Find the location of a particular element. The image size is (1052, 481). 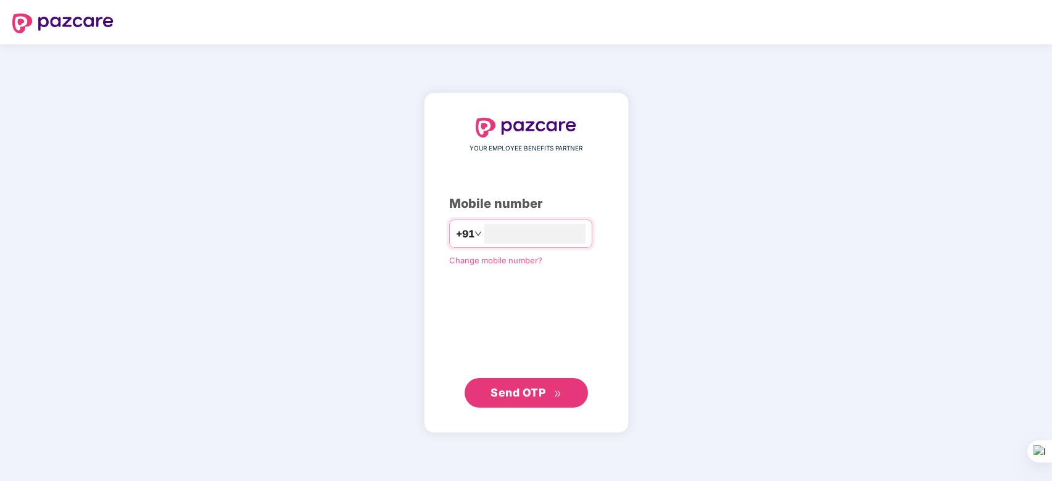

span: Change mobile number? is located at coordinates (495, 260).